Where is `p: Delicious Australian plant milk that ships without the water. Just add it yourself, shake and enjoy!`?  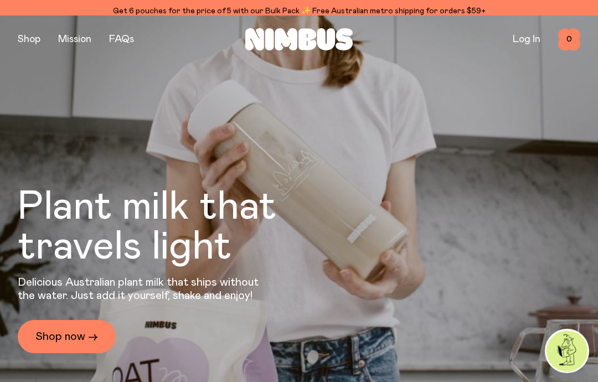
p: Delicious Australian plant milk that ships without the water. Just add it yourself, shake and enjoy! is located at coordinates (142, 289).